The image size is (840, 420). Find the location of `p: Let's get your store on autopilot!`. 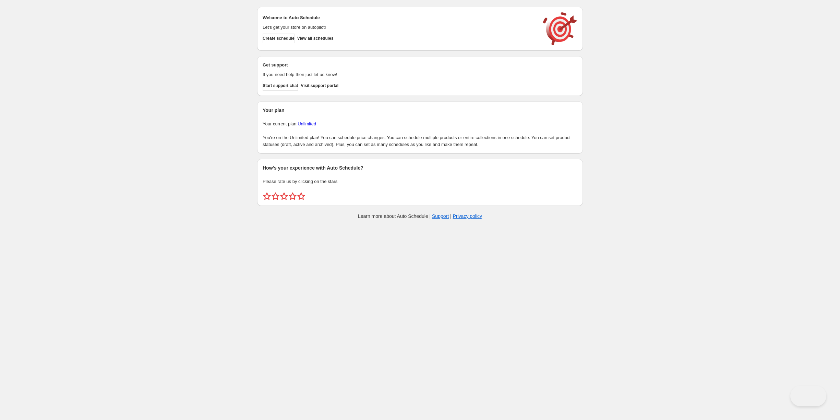

p: Let's get your store on autopilot! is located at coordinates (399, 27).